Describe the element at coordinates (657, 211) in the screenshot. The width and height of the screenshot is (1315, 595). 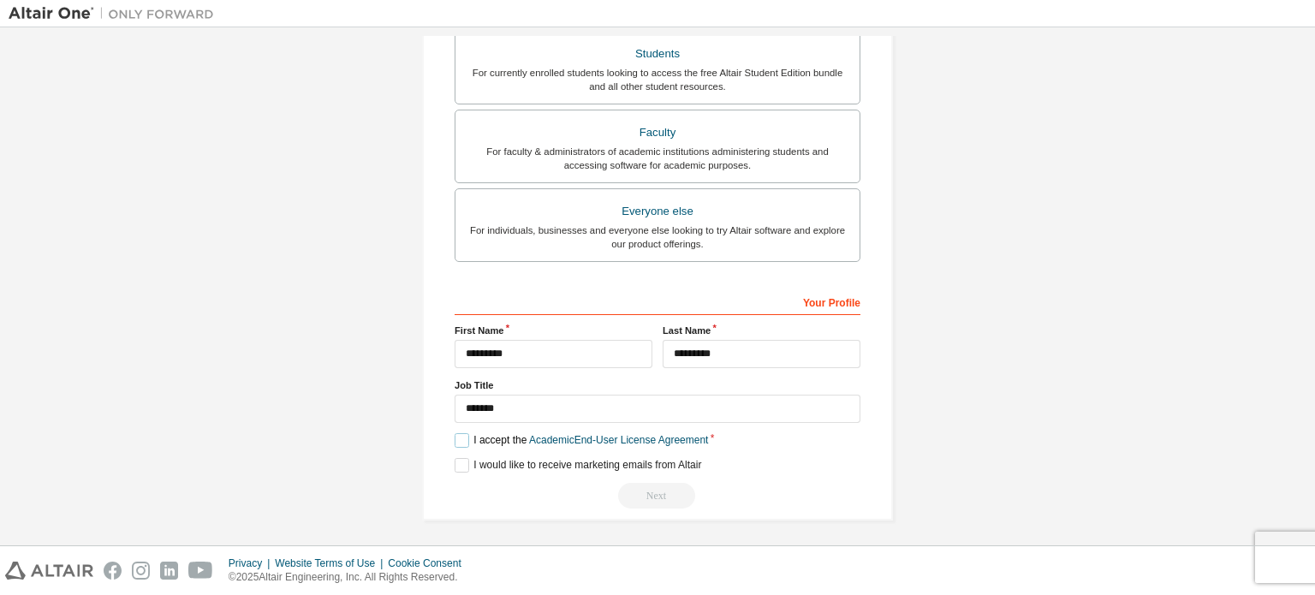
I see `div: Everyone else` at that location.